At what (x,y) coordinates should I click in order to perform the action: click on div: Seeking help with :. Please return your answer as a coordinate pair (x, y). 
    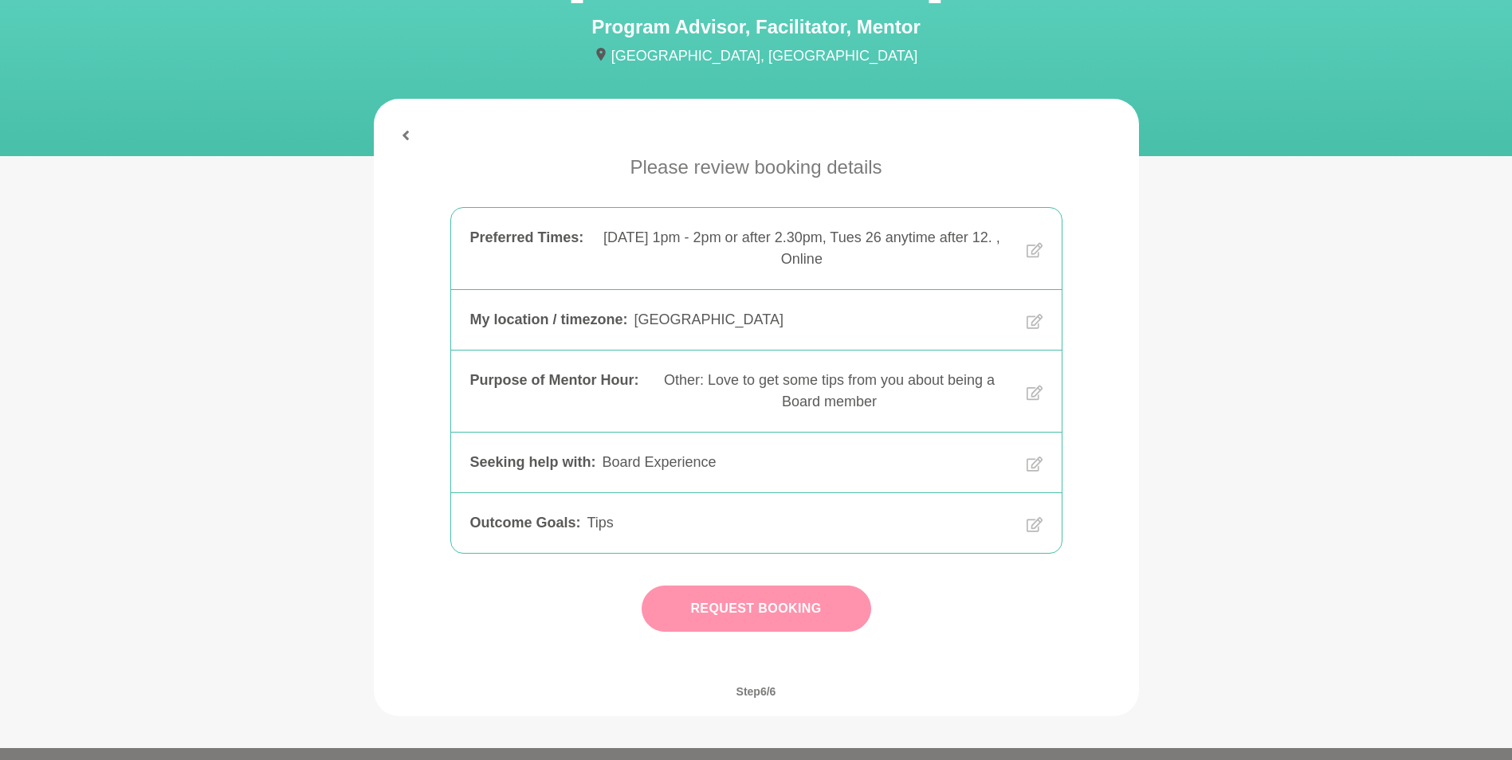
    Looking at the image, I should click on (533, 462).